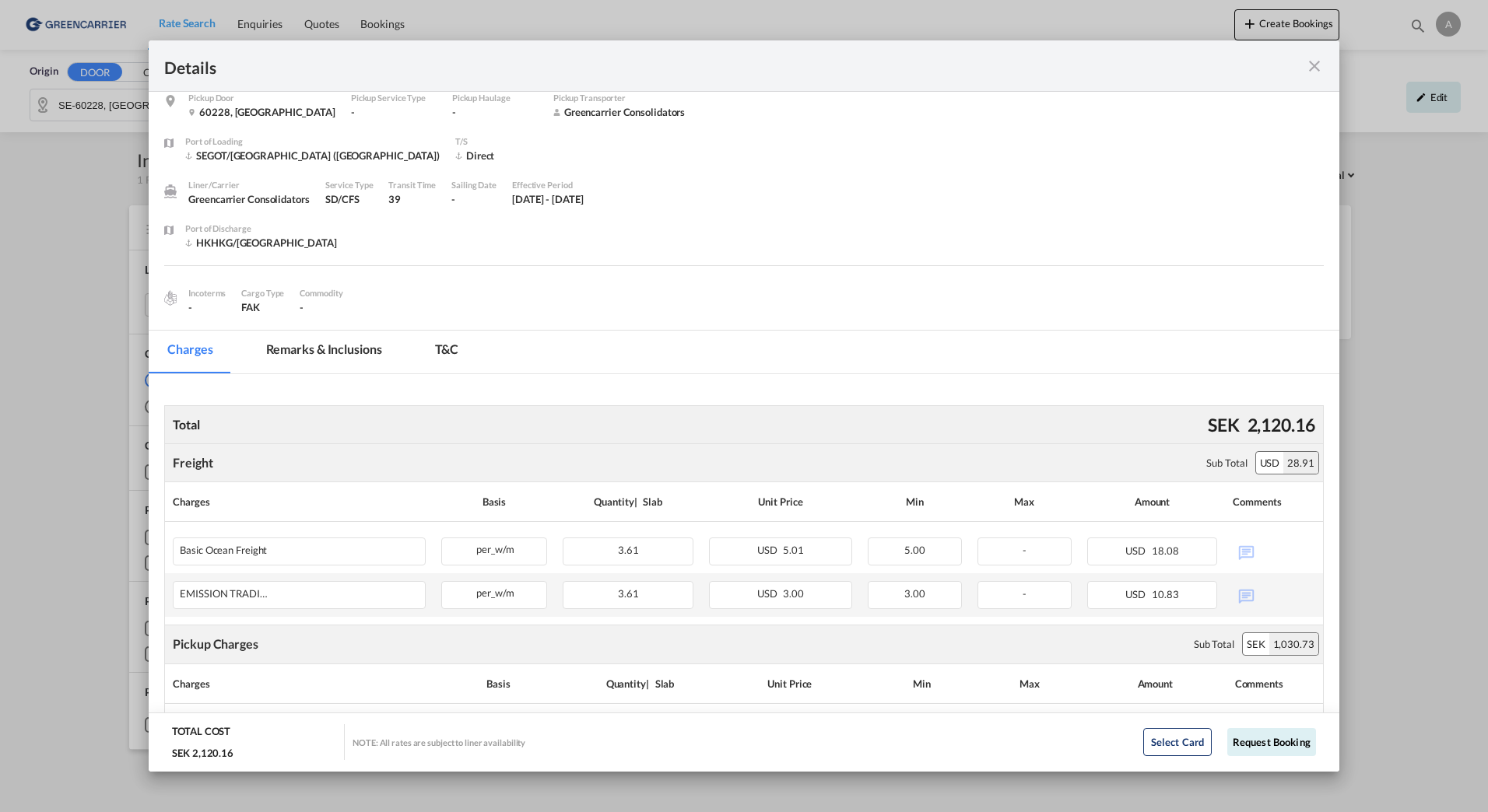 This screenshot has height=812, width=1488. I want to click on div: Liner/Carrier, so click(248, 185).